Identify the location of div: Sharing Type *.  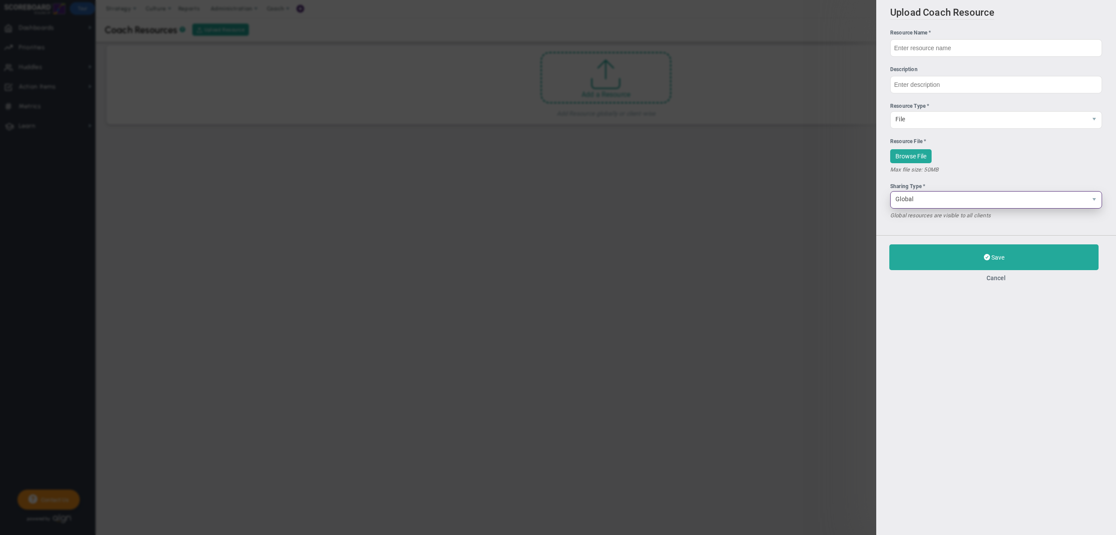
(996, 186).